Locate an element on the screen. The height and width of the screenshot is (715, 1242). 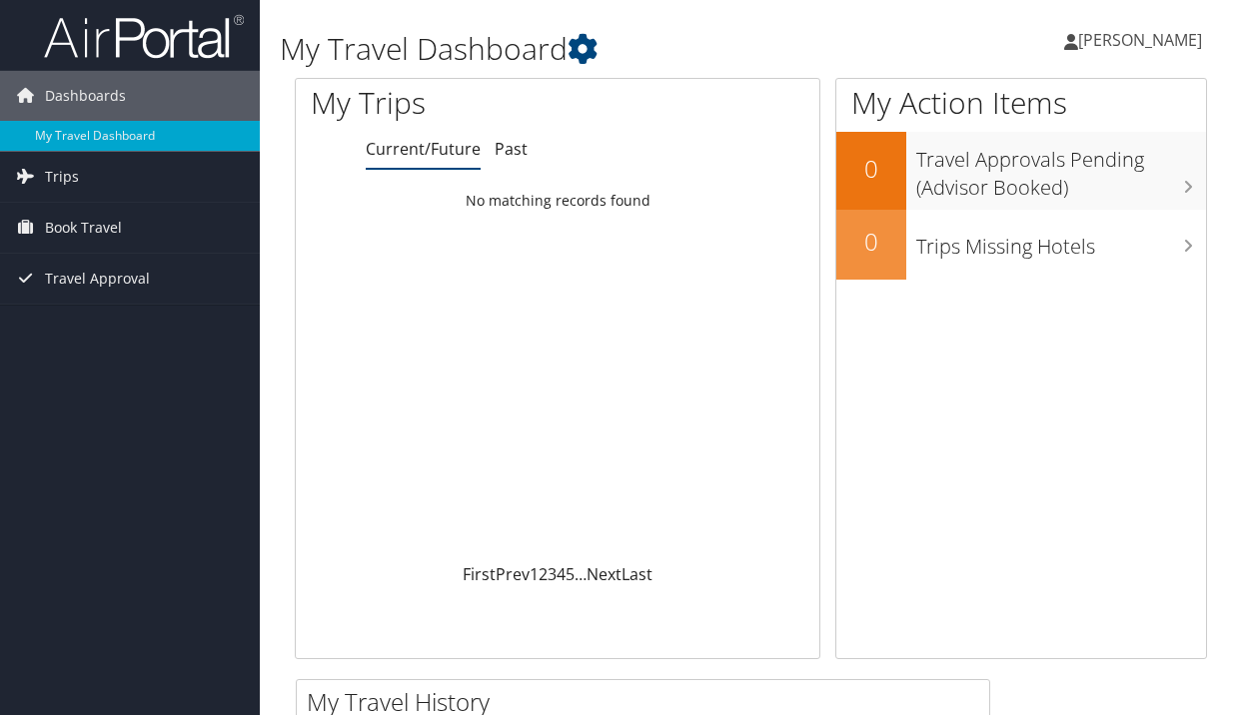
a: Next is located at coordinates (603, 574).